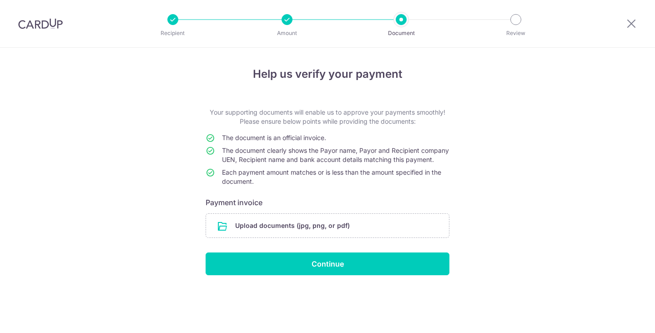  I want to click on div: Upload documents (jpg, png, or pdf), so click(328, 226).